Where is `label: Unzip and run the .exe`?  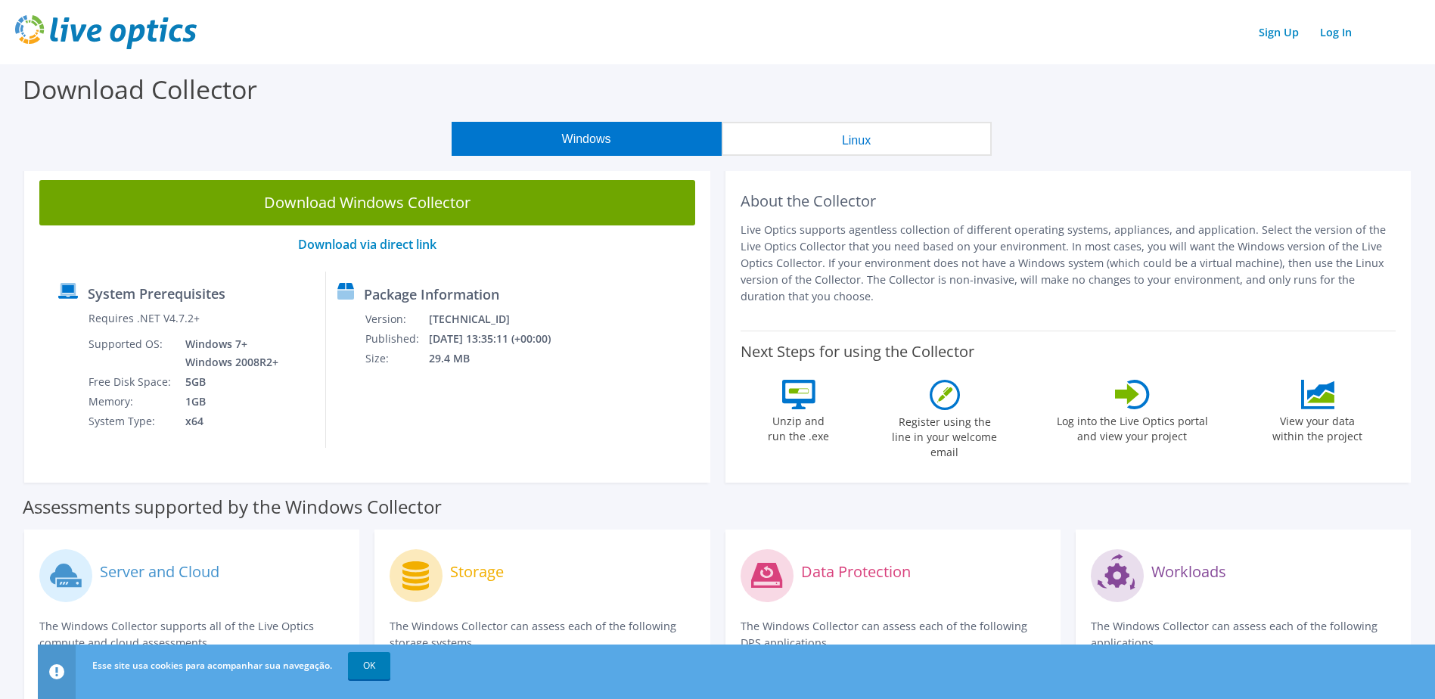
label: Unzip and run the .exe is located at coordinates (799, 427).